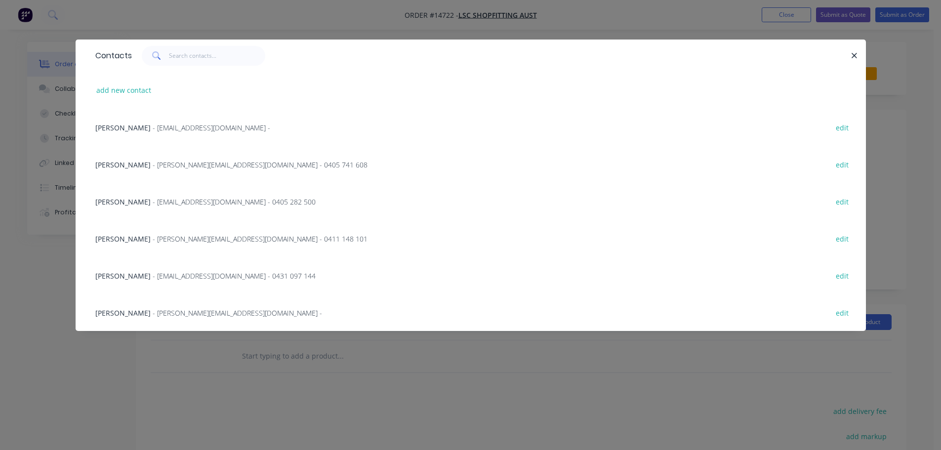 The image size is (941, 450). Describe the element at coordinates (124, 90) in the screenshot. I see `button: add new contact` at that location.